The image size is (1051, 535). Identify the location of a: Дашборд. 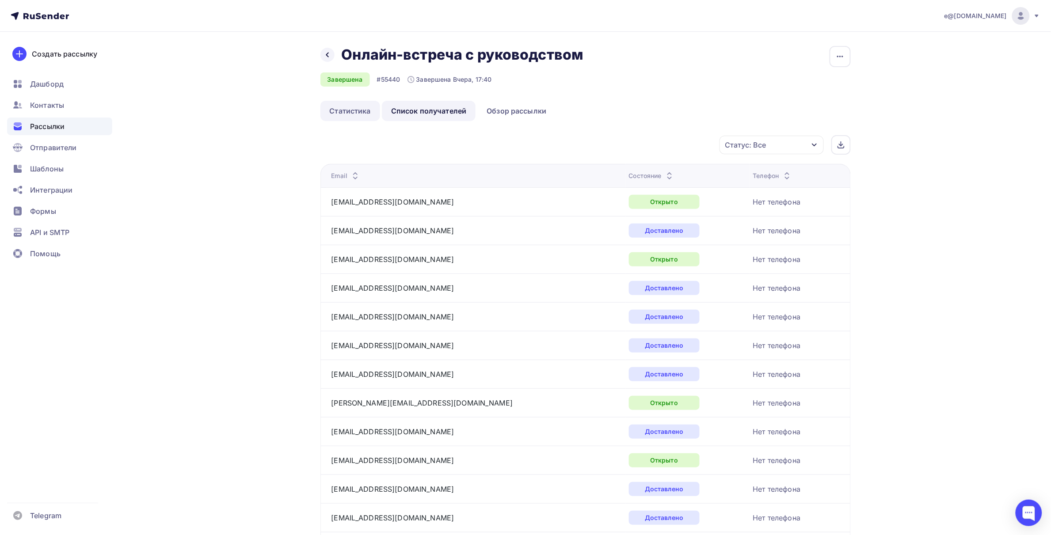
(60, 84).